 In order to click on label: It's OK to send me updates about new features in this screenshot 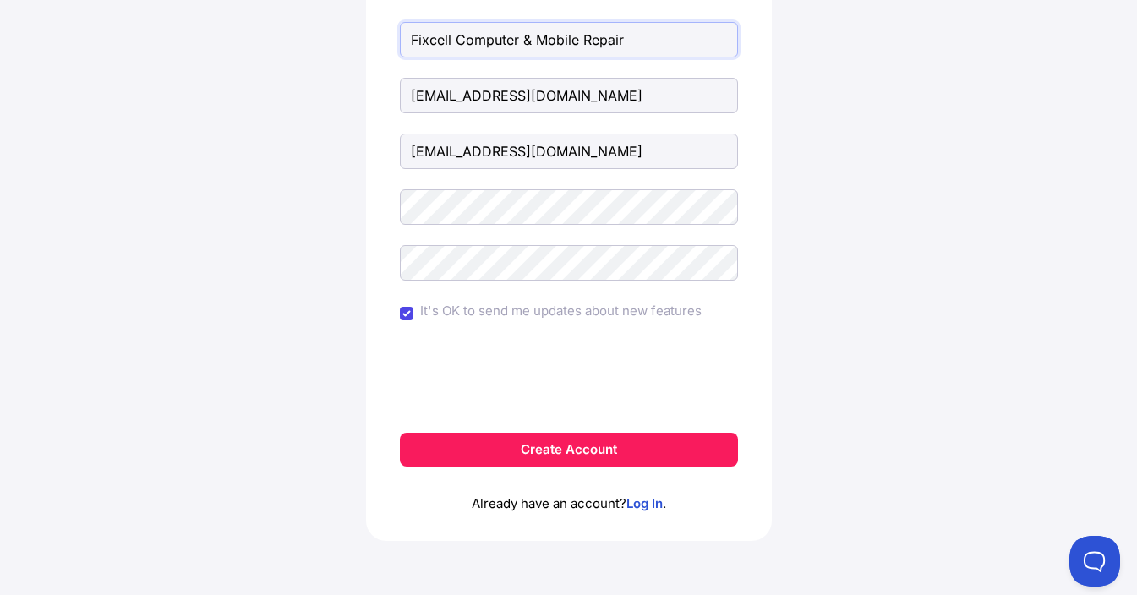, I will do `click(561, 311)`.